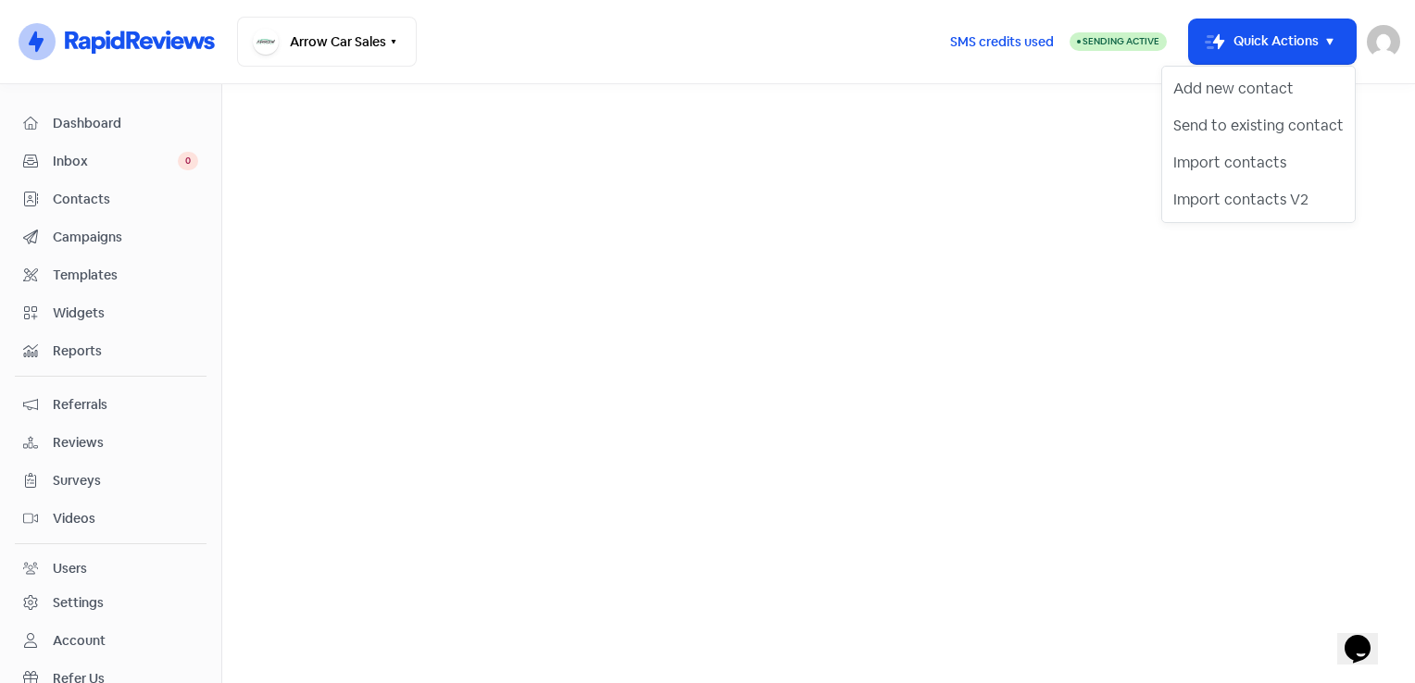 The height and width of the screenshot is (683, 1415). I want to click on a: Account, so click(110, 641).